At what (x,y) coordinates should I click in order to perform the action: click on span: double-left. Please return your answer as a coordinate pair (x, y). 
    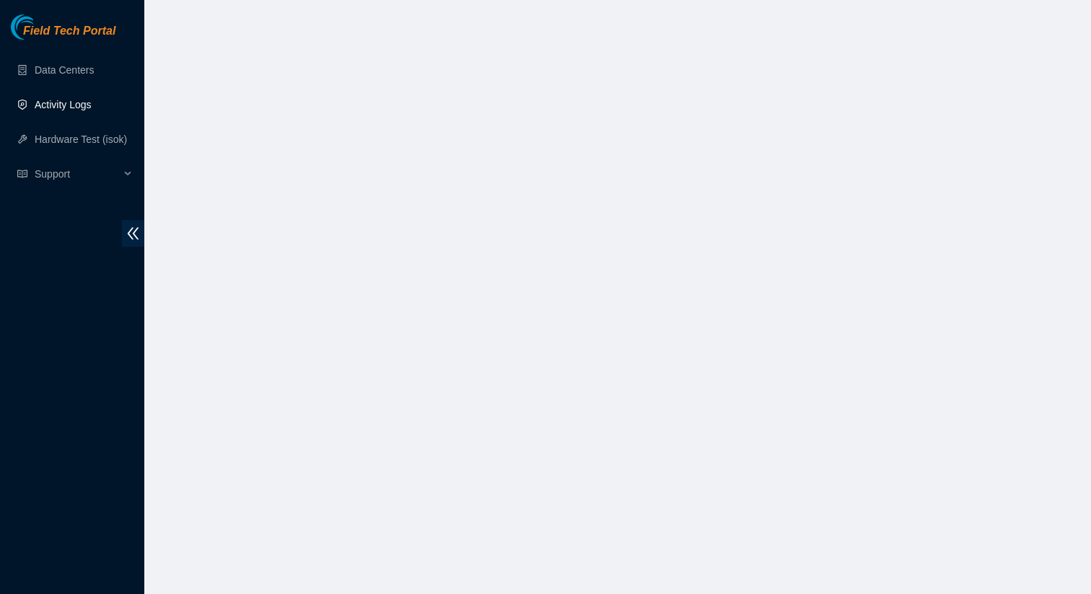
    Looking at the image, I should click on (133, 233).